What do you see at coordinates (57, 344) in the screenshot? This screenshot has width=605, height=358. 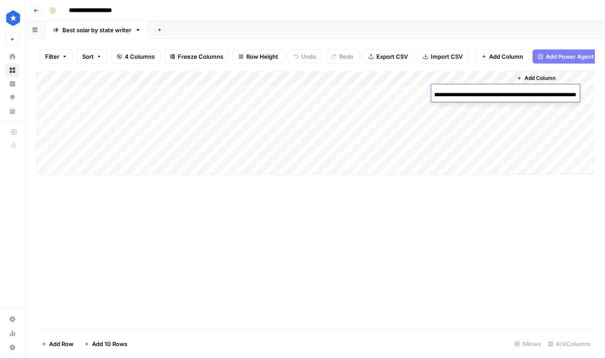 I see `button: Add Row` at bounding box center [57, 344].